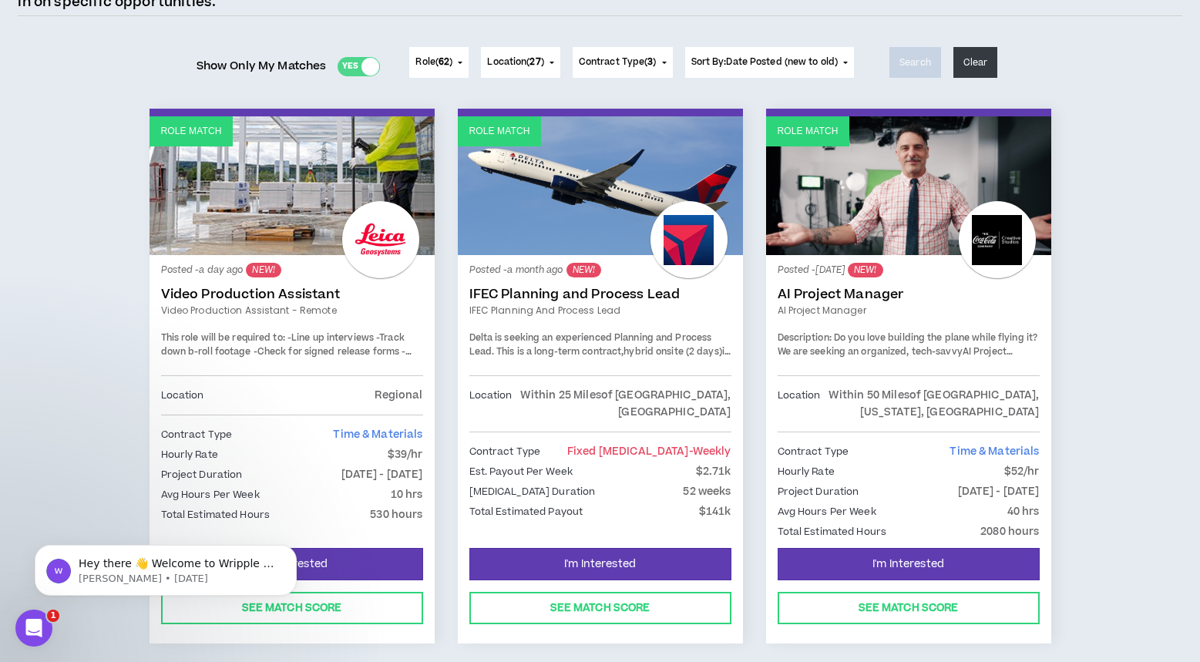 The image size is (1200, 662). What do you see at coordinates (434, 62) in the screenshot?
I see `span: Role ( )` at bounding box center [434, 62].